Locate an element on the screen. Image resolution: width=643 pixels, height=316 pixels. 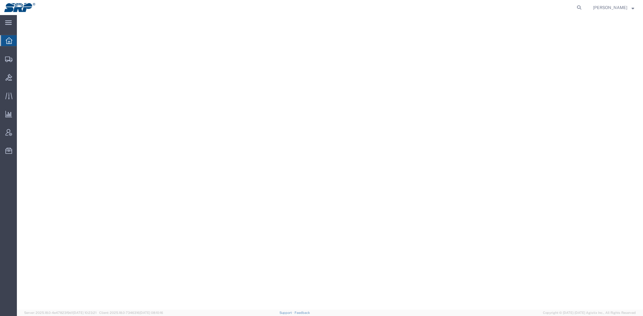
span: Server: 2025.18.0-4e47823f9d1 is located at coordinates (60, 313).